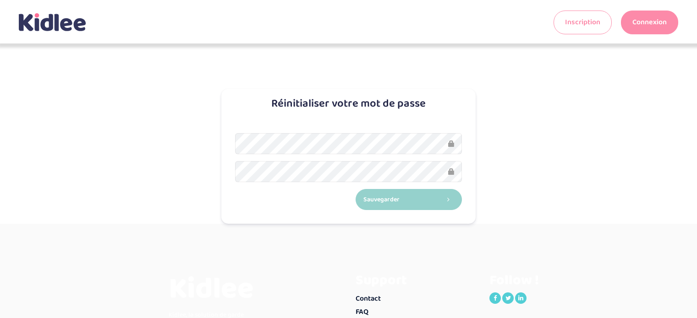  I want to click on h3: Réinitialiser votre mot de passe, so click(348, 104).